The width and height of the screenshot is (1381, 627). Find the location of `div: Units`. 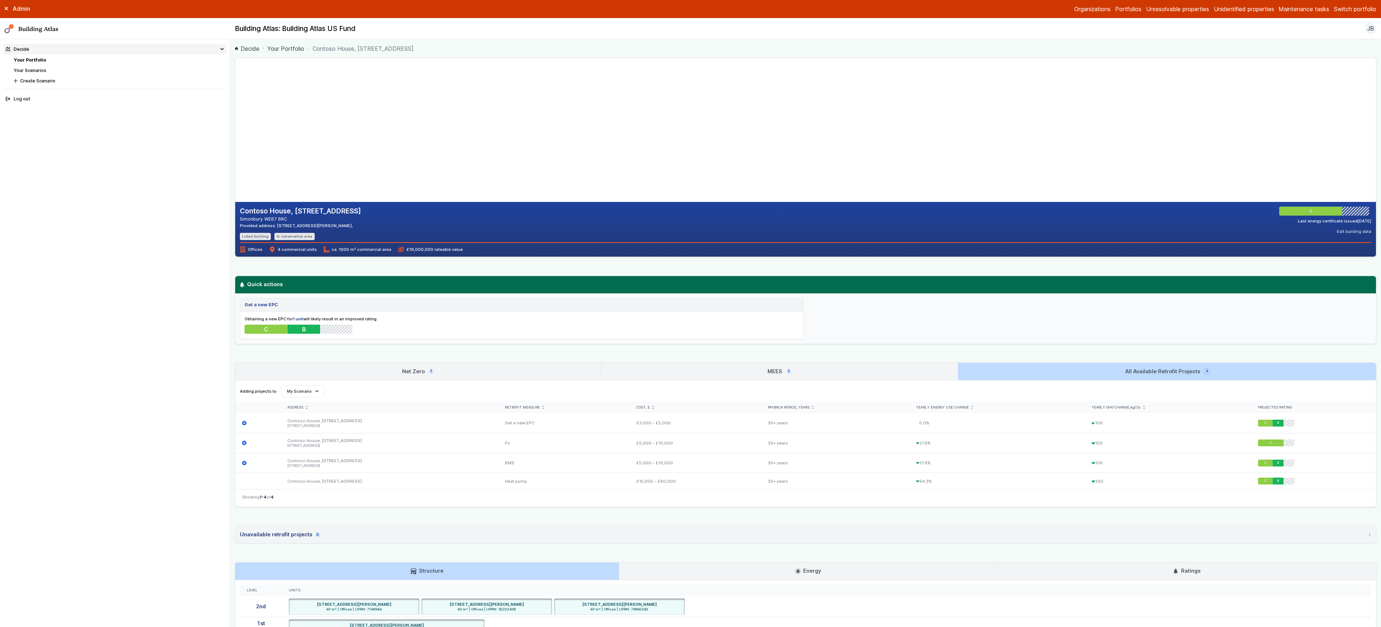

div: Units is located at coordinates (827, 590).